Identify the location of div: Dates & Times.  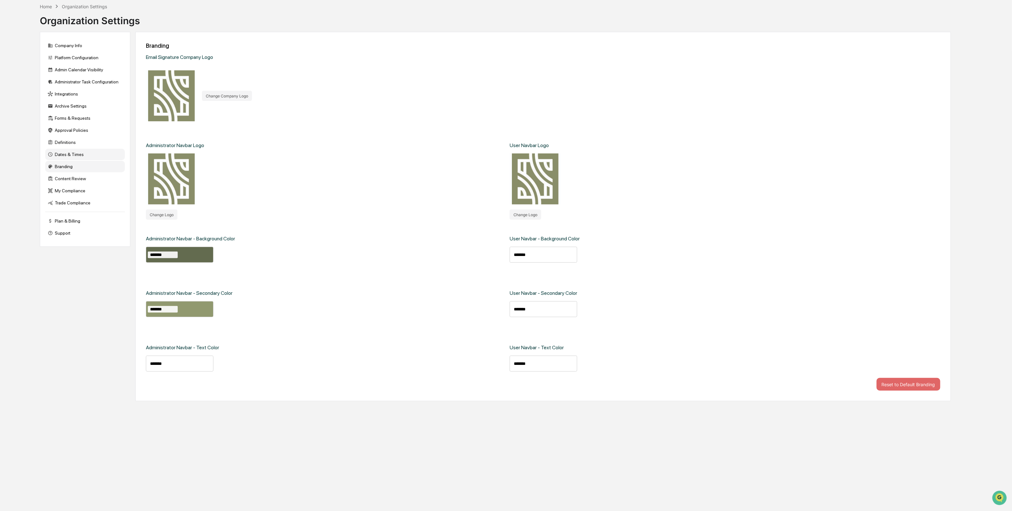
(85, 154).